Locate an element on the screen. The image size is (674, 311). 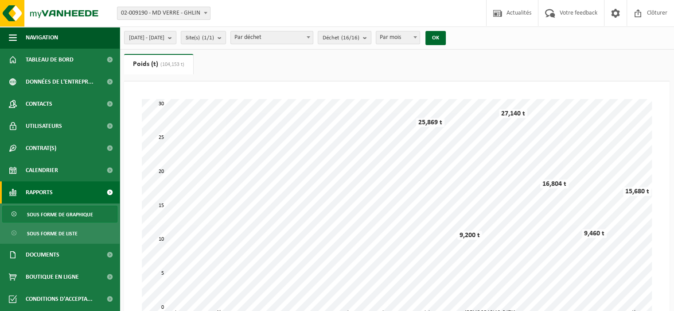
span: Documents is located at coordinates (43, 255).